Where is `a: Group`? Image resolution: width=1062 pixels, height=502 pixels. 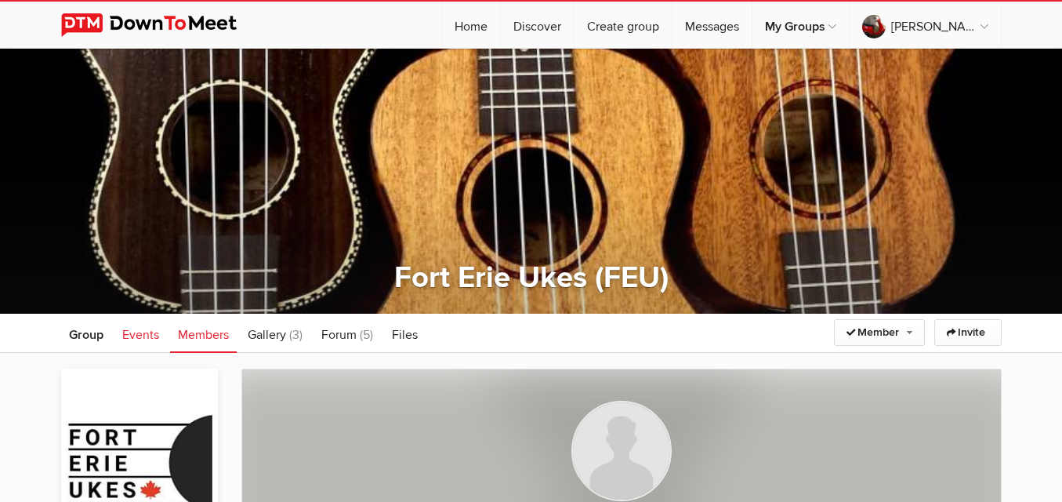 a: Group is located at coordinates (86, 333).